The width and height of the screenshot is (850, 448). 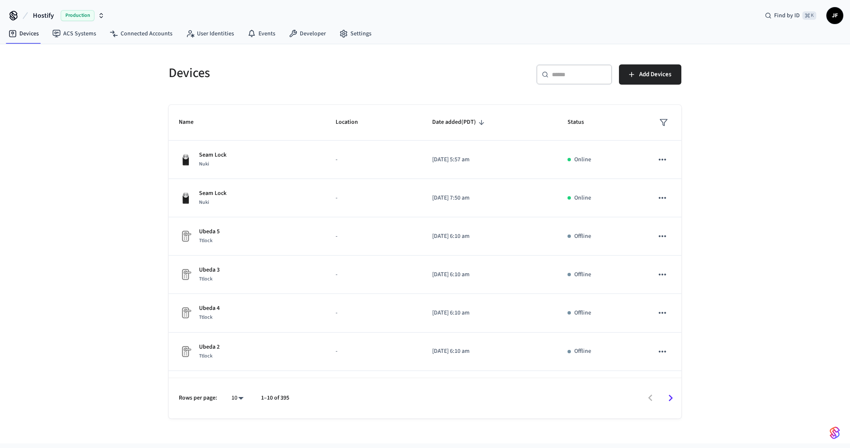 I want to click on span: Location, so click(x=352, y=122).